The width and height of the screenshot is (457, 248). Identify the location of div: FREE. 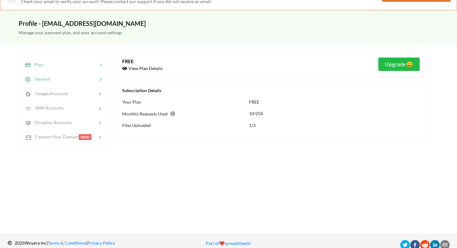
(197, 61).